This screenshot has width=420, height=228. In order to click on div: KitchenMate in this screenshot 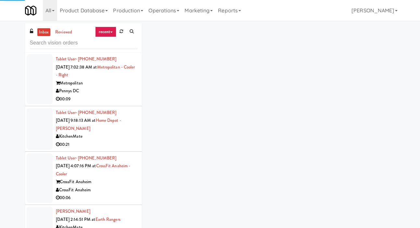, I will do `click(96, 136)`.